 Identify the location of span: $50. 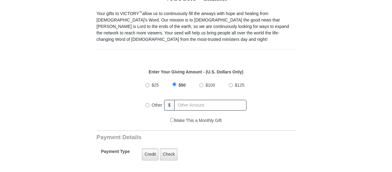
(182, 85).